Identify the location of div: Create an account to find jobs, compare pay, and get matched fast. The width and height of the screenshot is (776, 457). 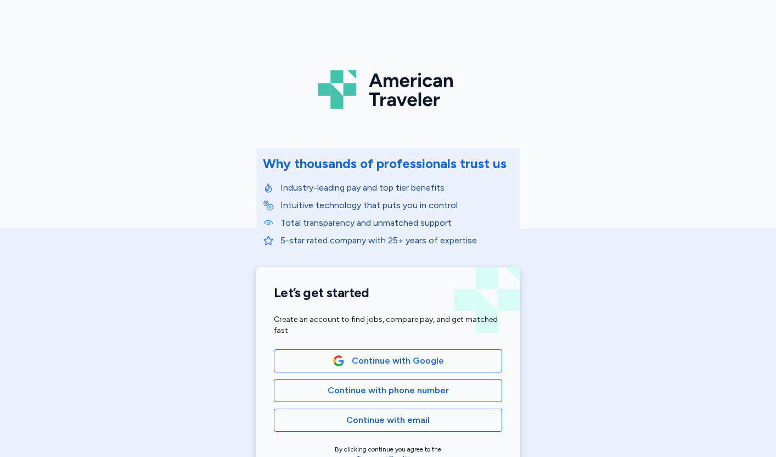
(388, 325).